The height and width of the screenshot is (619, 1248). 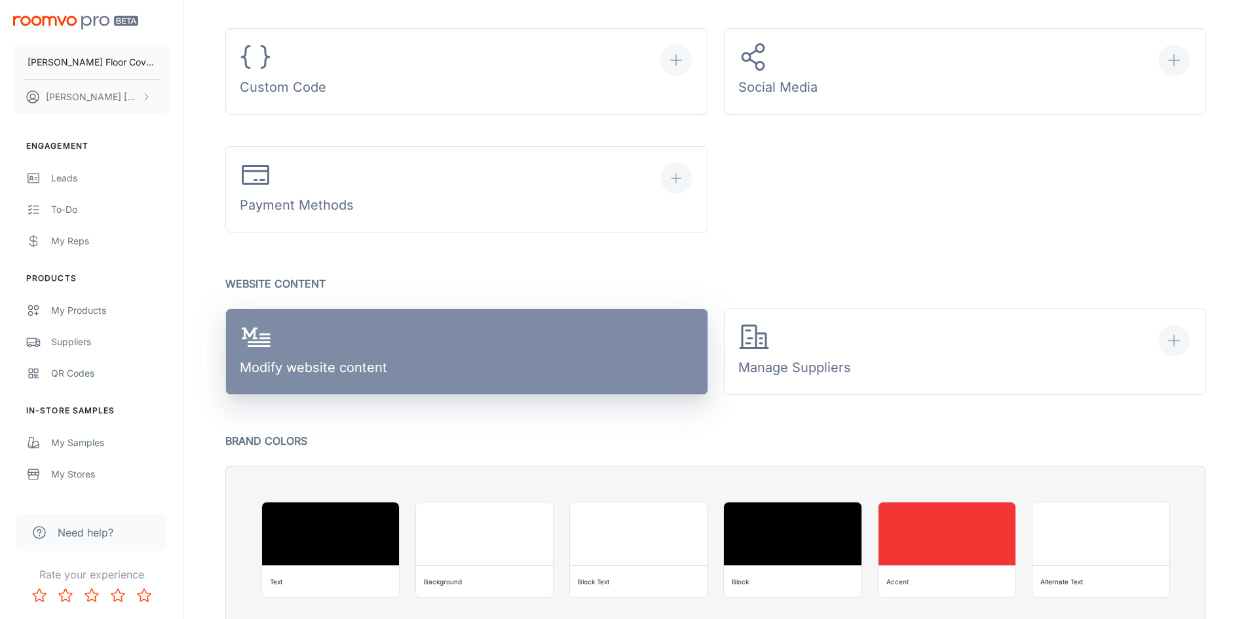 What do you see at coordinates (92, 595) in the screenshot?
I see `button: Rate 3 star` at bounding box center [92, 595].